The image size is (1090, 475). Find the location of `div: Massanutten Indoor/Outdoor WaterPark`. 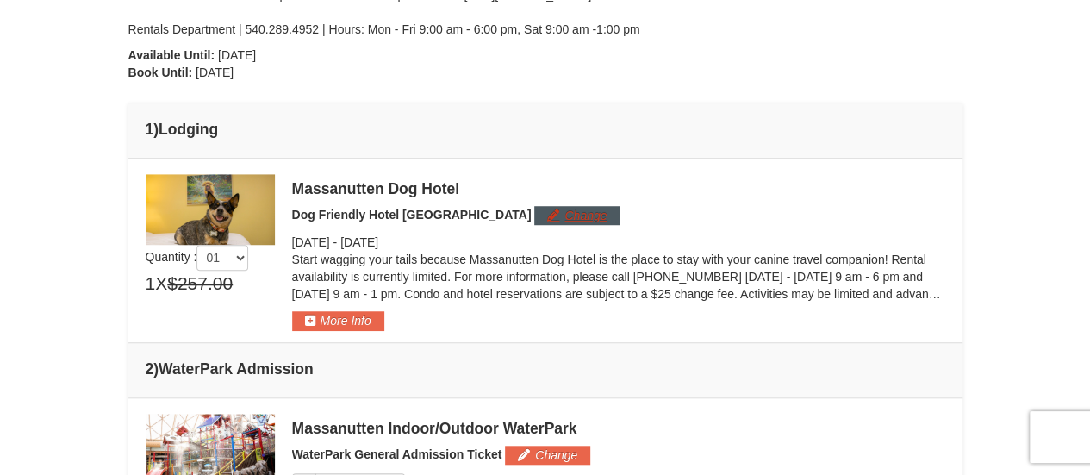

div: Massanutten Indoor/Outdoor WaterPark is located at coordinates (619, 428).